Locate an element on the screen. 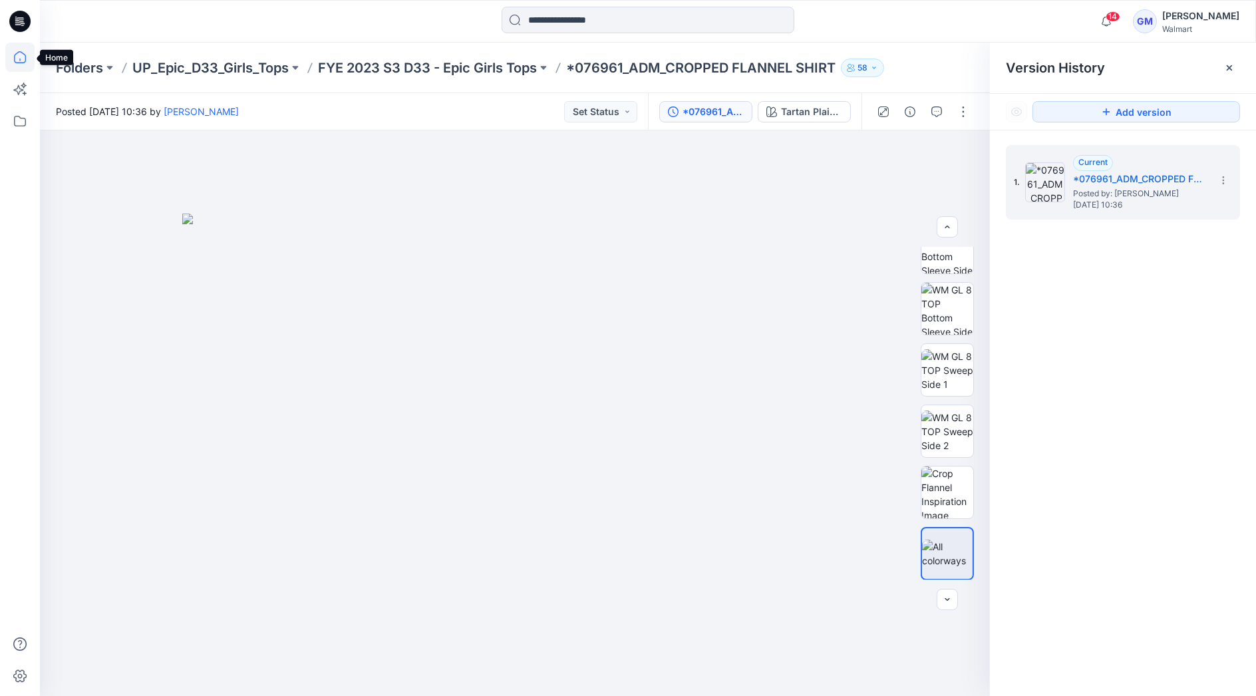  img: *076961_ADM_CROPPED FLANNEL SHIRT is located at coordinates (1045, 182).